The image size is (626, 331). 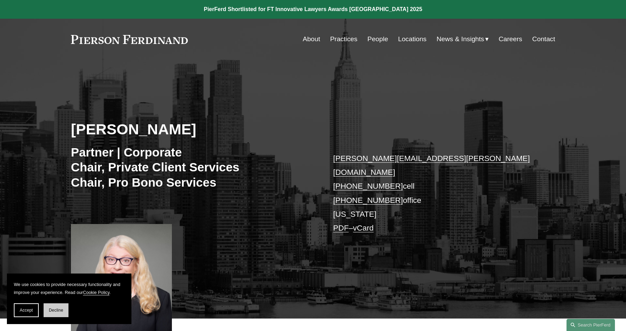 I want to click on h3: Partner | Corporate Chair, Private Client Services Chair, Pro Bono Services, so click(x=192, y=167).